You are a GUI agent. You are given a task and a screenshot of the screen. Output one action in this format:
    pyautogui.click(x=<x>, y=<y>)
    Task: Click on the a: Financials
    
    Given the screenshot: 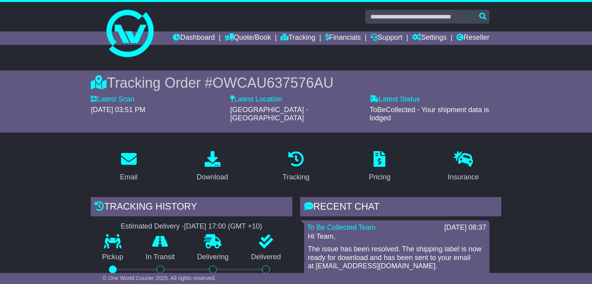 What is the action you would take?
    pyautogui.click(x=343, y=38)
    